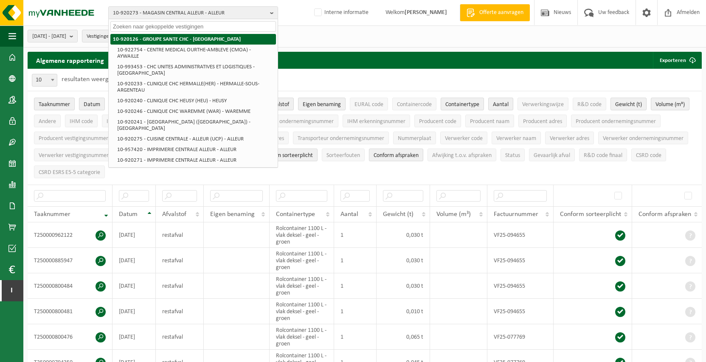 Image resolution: width=706 pixels, height=362 pixels. What do you see at coordinates (463, 105) in the screenshot?
I see `span: Containertype` at bounding box center [463, 105].